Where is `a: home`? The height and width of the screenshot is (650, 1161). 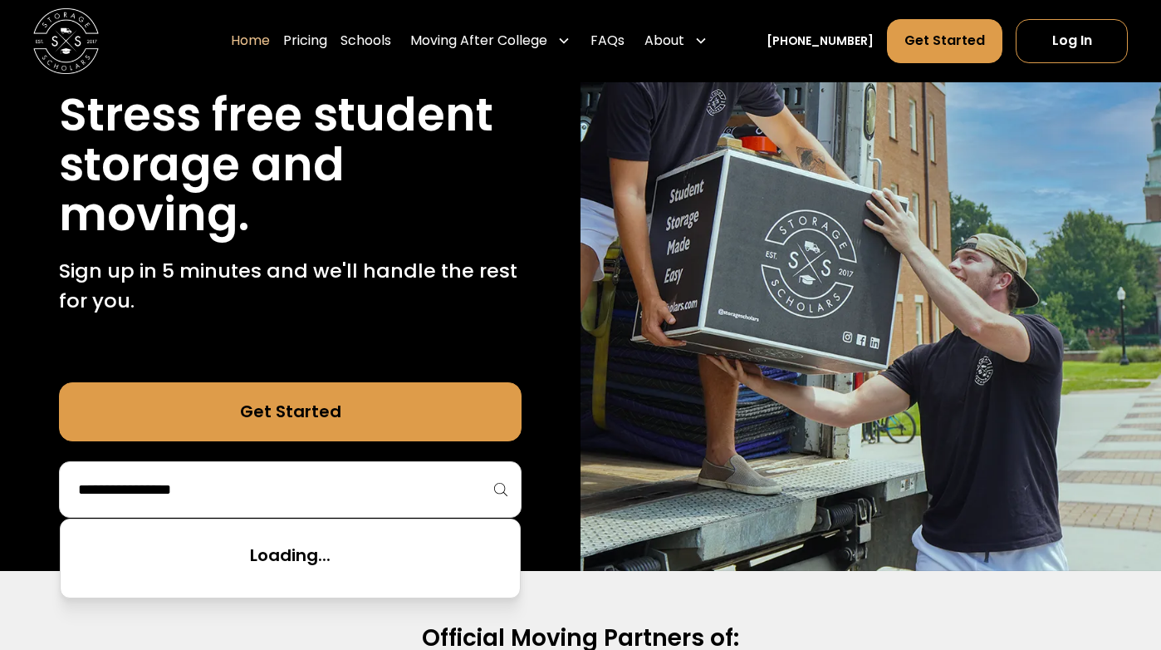
a: home is located at coordinates (66, 42).